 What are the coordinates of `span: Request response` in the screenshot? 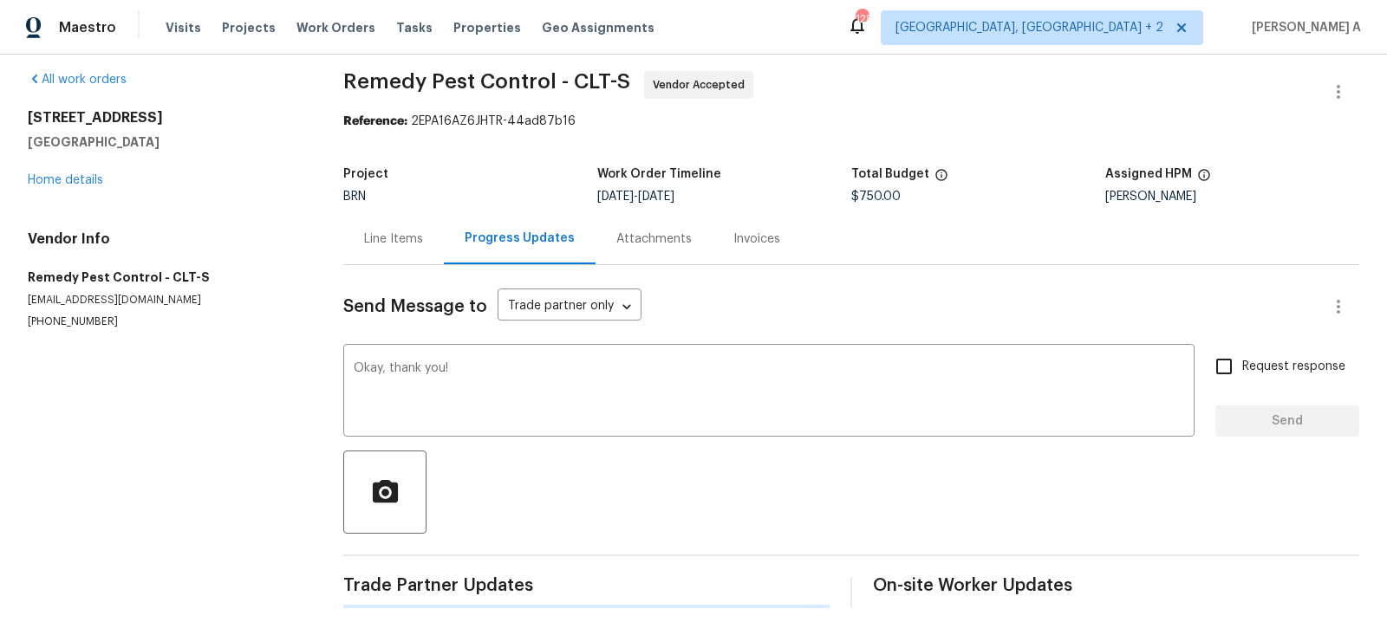 It's located at (1293, 367).